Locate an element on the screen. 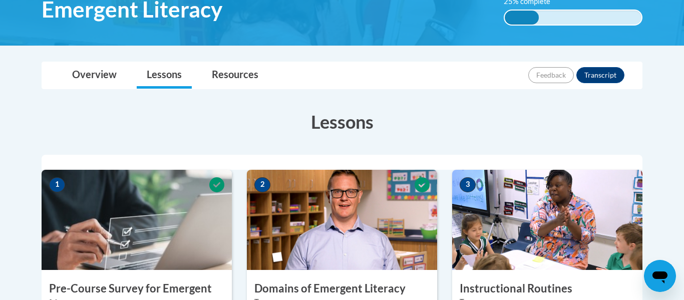 The image size is (684, 300). h3: Lessons is located at coordinates (342, 122).